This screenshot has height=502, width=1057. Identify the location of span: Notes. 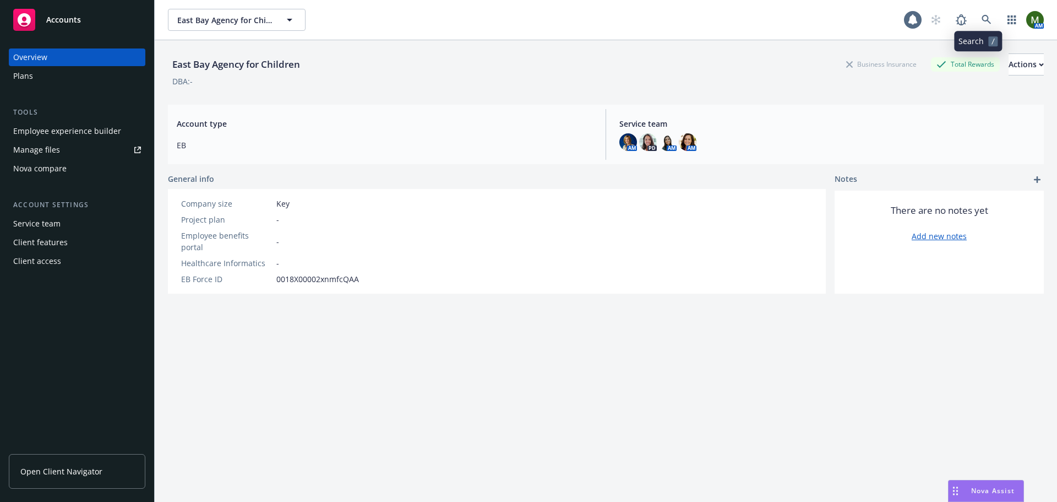
(846, 179).